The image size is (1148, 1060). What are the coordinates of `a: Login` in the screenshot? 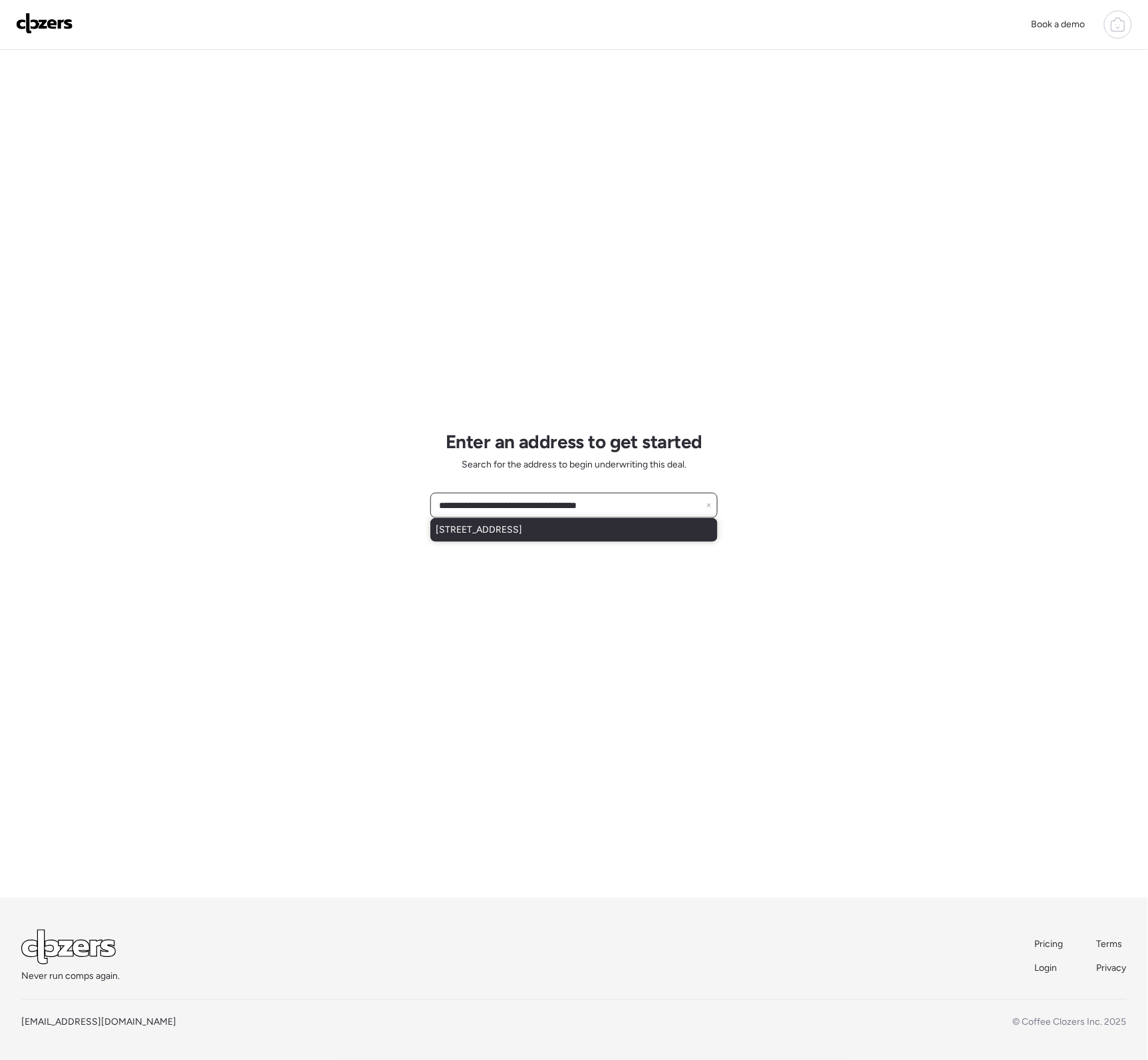 It's located at (1049, 969).